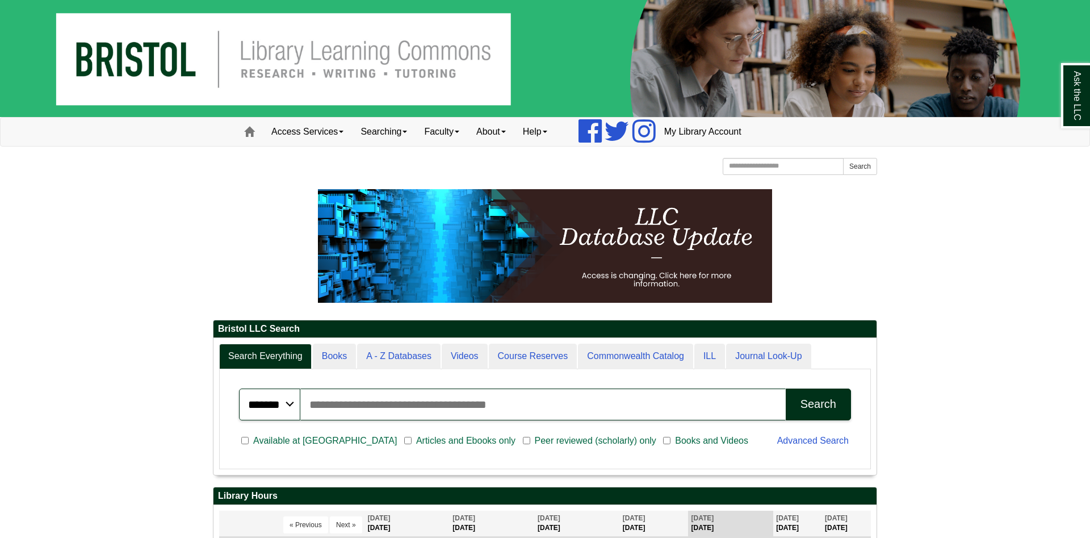 The width and height of the screenshot is (1090, 538). What do you see at coordinates (712, 441) in the screenshot?
I see `span: Books and Videos` at bounding box center [712, 441].